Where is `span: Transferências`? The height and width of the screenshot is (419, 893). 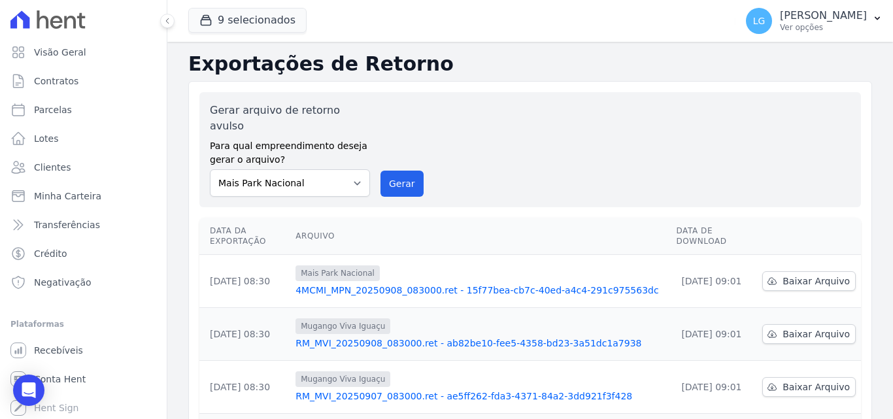
span: Transferências is located at coordinates (67, 225).